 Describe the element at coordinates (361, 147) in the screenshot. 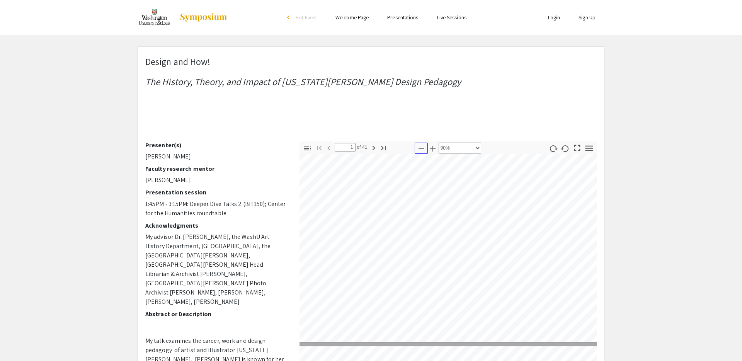

I see `span: of 41` at that location.